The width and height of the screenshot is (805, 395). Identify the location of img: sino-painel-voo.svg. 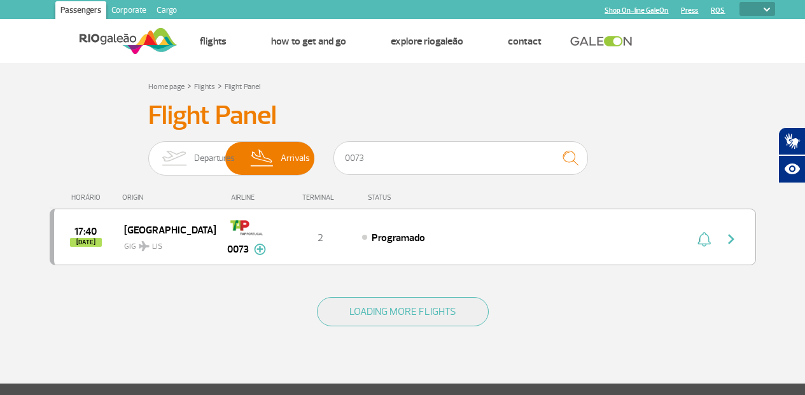
(703, 239).